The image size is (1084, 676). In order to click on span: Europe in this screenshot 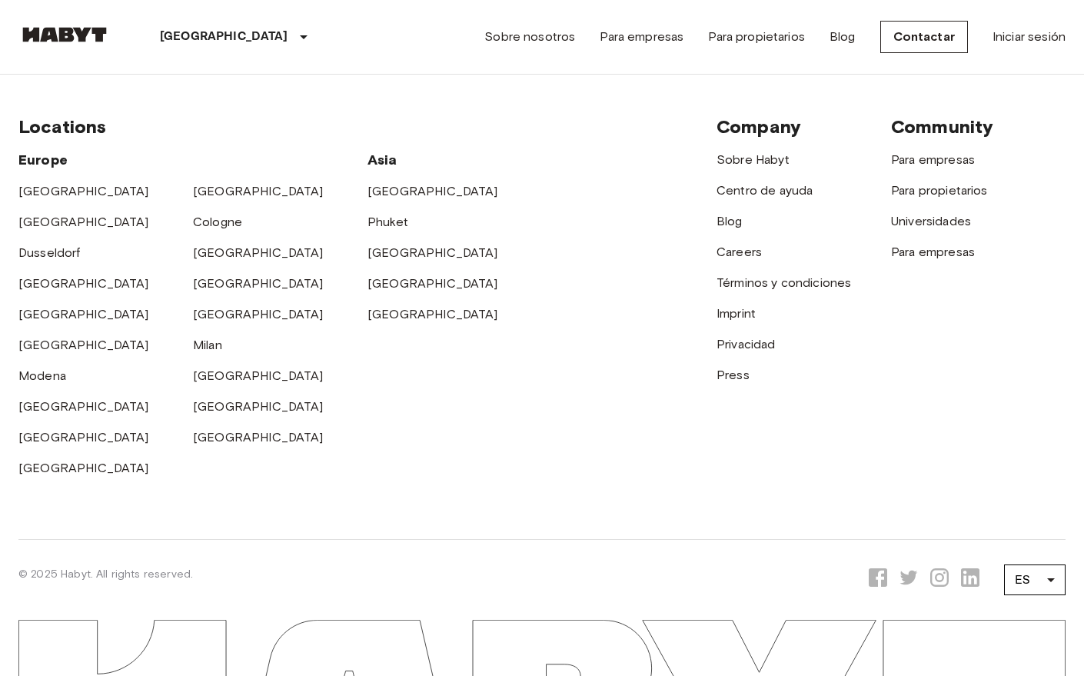, I will do `click(43, 160)`.